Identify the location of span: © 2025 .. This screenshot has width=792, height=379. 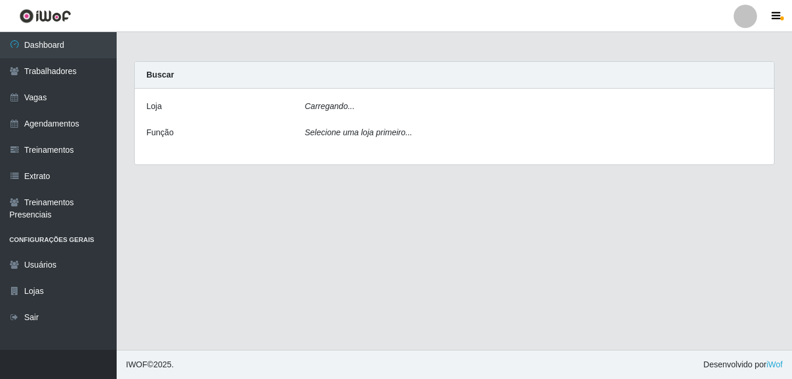
(150, 365).